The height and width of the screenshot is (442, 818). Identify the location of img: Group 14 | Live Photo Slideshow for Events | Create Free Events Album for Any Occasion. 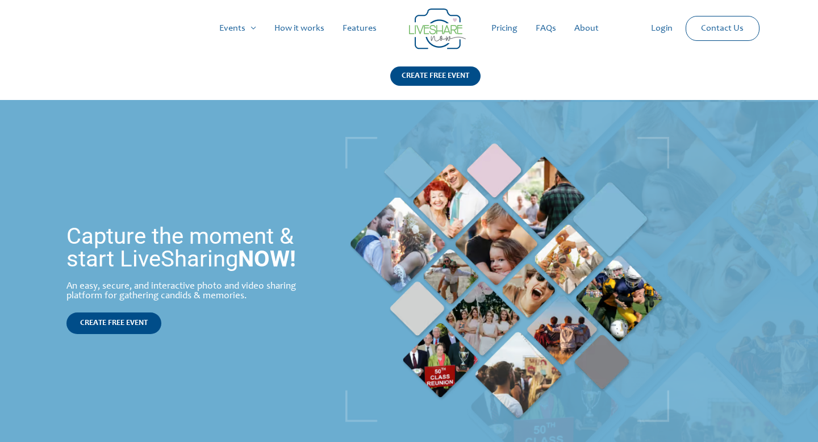
(438, 29).